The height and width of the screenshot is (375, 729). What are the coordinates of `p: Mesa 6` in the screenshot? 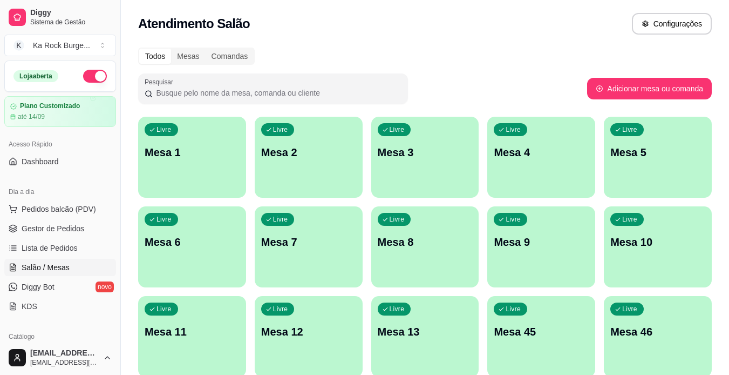 It's located at (192, 242).